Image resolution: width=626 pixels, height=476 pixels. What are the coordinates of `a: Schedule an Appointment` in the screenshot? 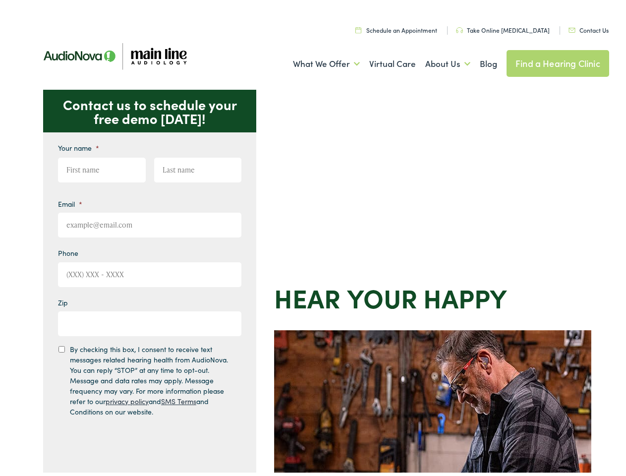 It's located at (396, 27).